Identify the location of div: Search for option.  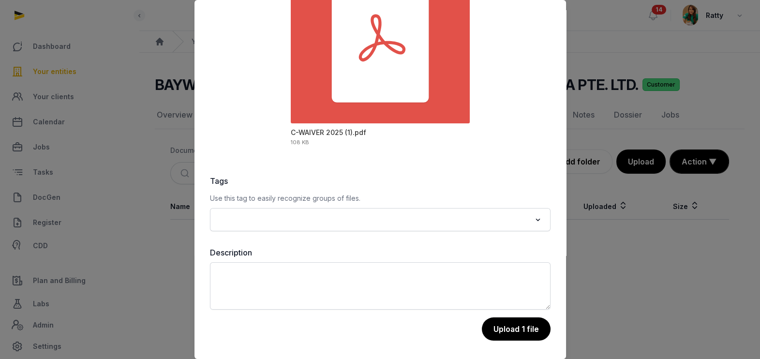
(380, 220).